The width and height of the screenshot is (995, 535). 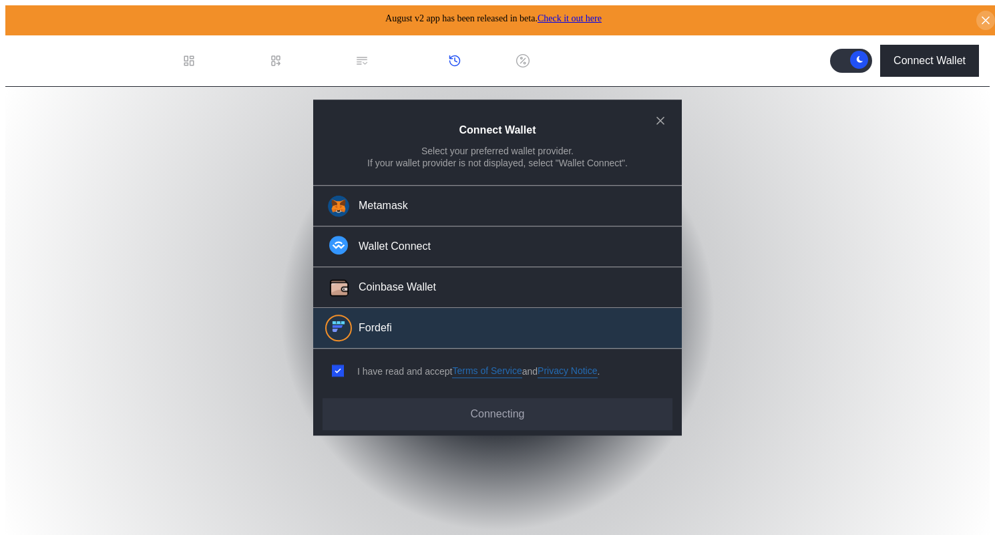 I want to click on a: Privacy Notice, so click(x=567, y=371).